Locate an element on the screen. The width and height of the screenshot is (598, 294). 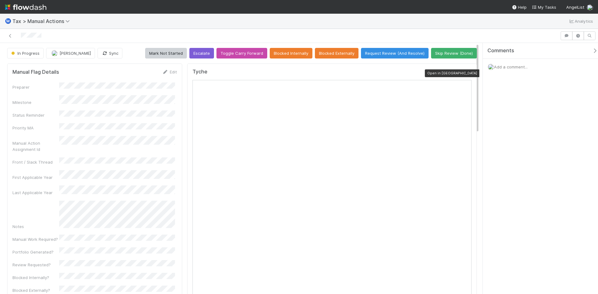
div: Manual Action Assignment Id is located at coordinates (36, 146).